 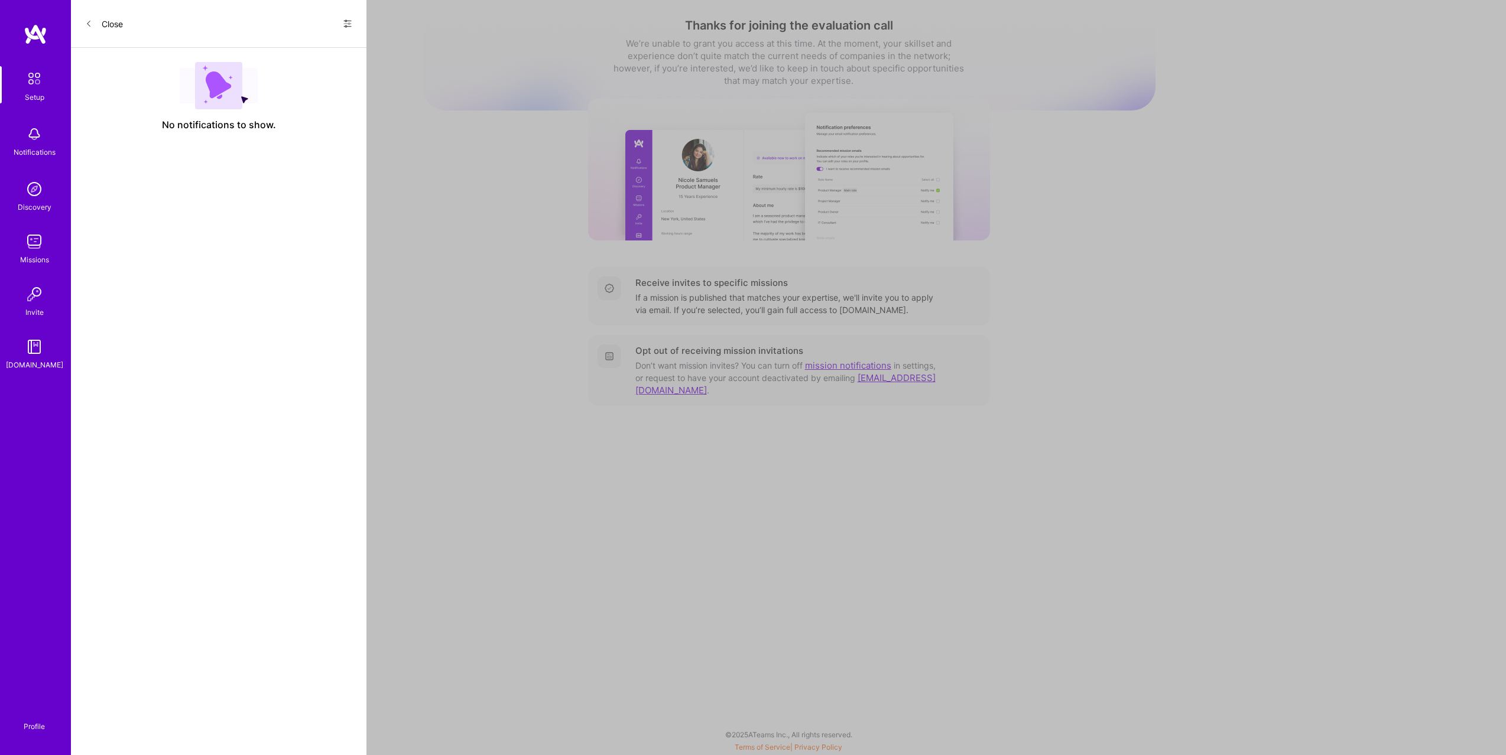 I want to click on img: empty, so click(x=219, y=86).